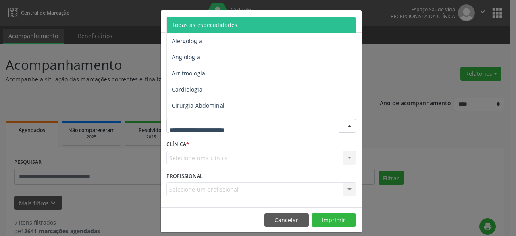 Image resolution: width=516 pixels, height=236 pixels. Describe the element at coordinates (212, 21) in the screenshot. I see `h5: Relatório de agendamentos` at that location.